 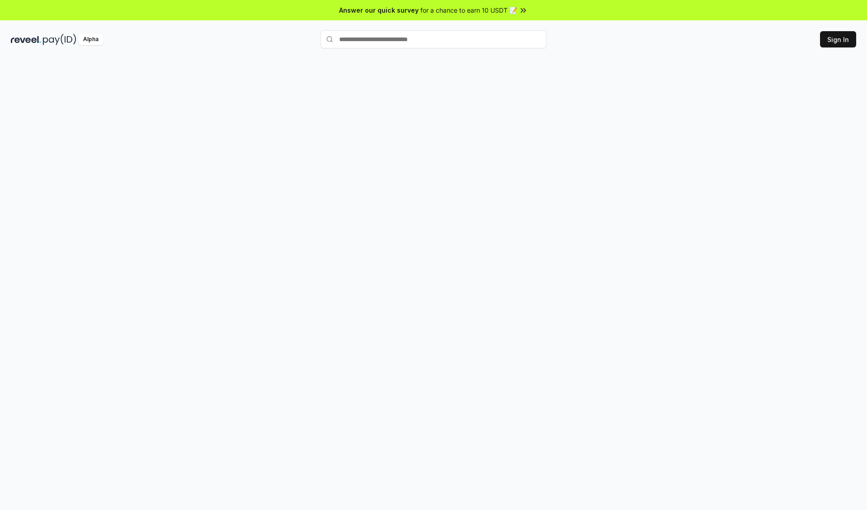 What do you see at coordinates (469, 10) in the screenshot?
I see `span: for a chance to earn 10 USDT 📝` at bounding box center [469, 10].